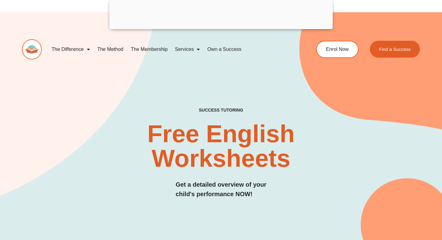  I want to click on a: The Difference, so click(71, 49).